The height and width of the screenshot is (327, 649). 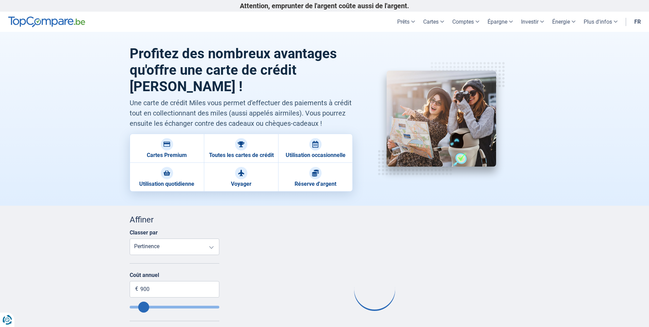 What do you see at coordinates (175, 274) in the screenshot?
I see `label: Coût annuel` at bounding box center [175, 274].